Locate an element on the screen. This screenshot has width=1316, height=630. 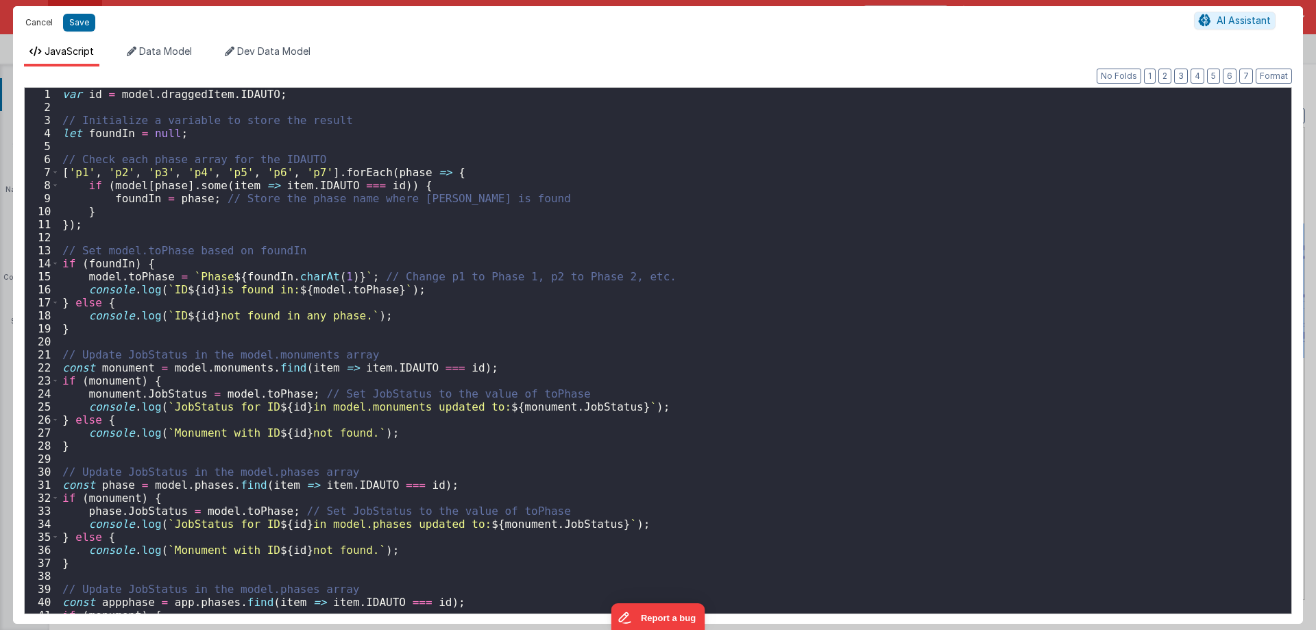
div: 39 is located at coordinates (42, 589).